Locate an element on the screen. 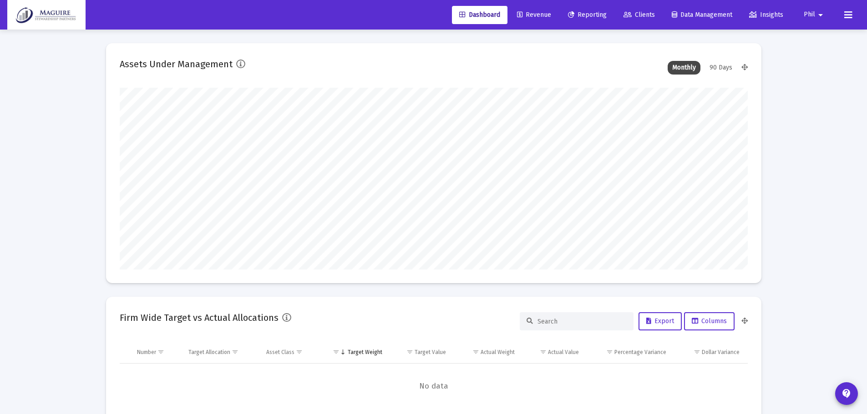 This screenshot has width=867, height=414. h2: Assets Under Management is located at coordinates (176, 64).